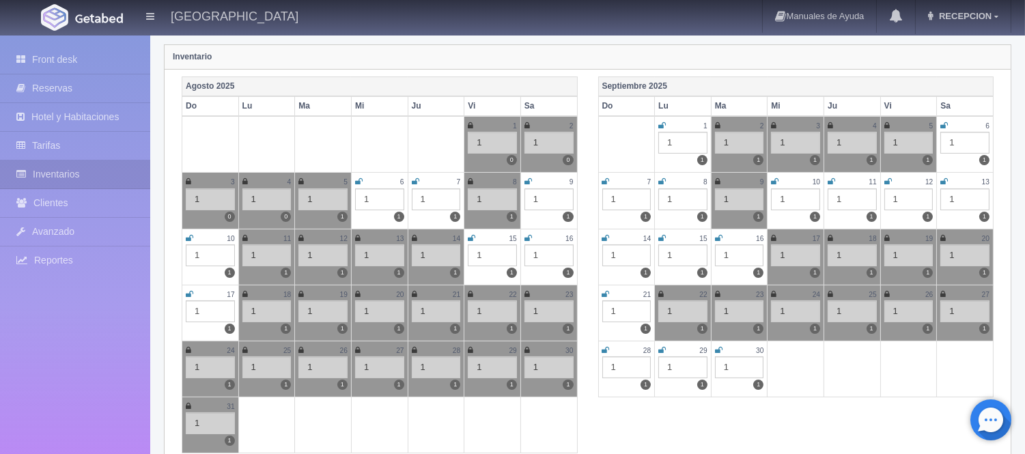 Image resolution: width=1025 pixels, height=454 pixels. Describe the element at coordinates (569, 294) in the screenshot. I see `small: 23` at that location.